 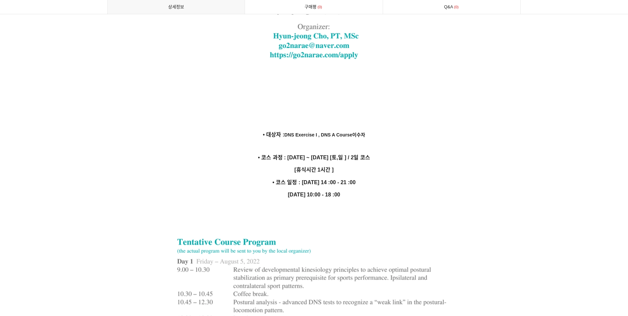 I want to click on strong: • 대상자 :, so click(x=273, y=134).